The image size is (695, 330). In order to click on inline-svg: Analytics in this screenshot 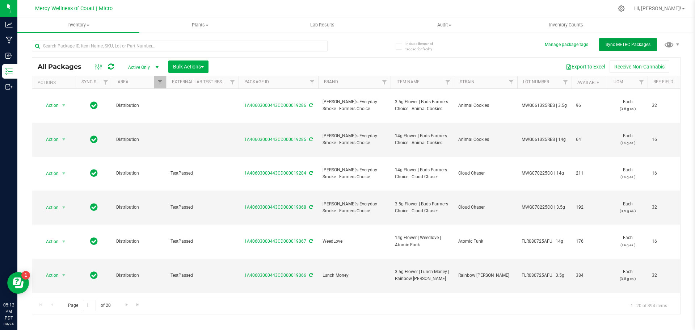, I will do `click(9, 25)`.